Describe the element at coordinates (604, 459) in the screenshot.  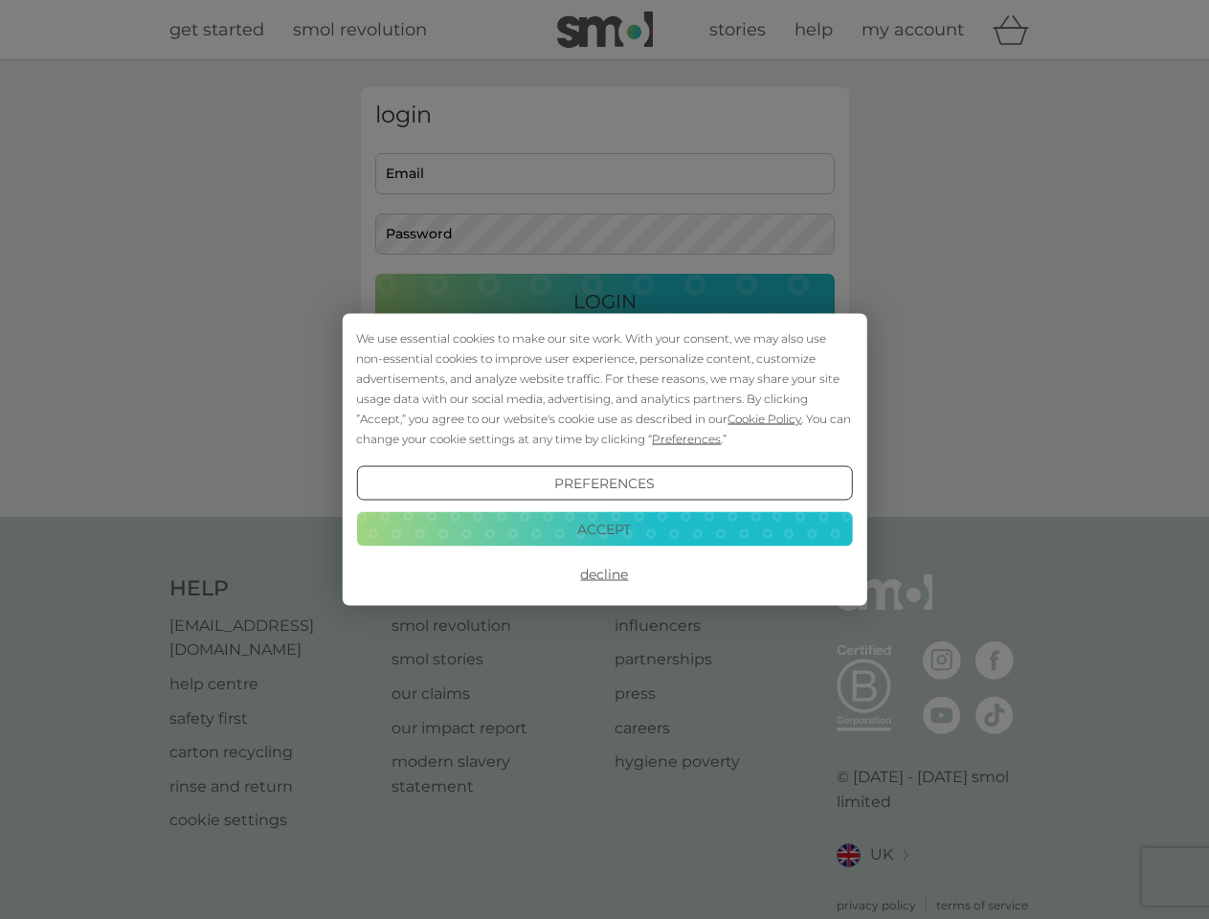
I see `div: Cookie Consent Prompt` at that location.